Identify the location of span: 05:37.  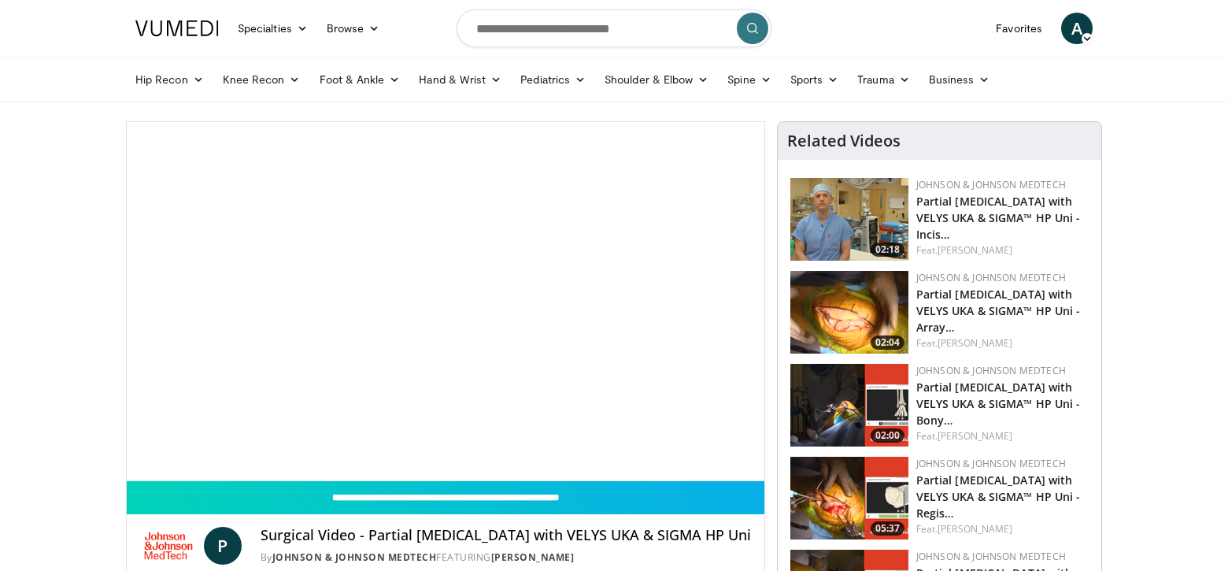
(887, 528).